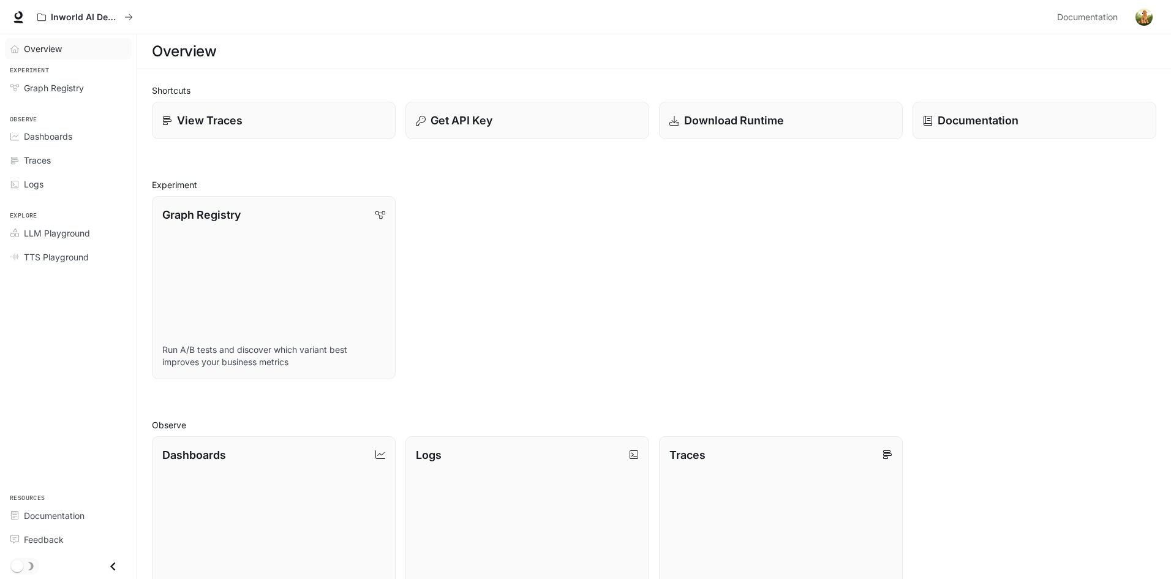  Describe the element at coordinates (654, 184) in the screenshot. I see `h2: Experiment` at that location.